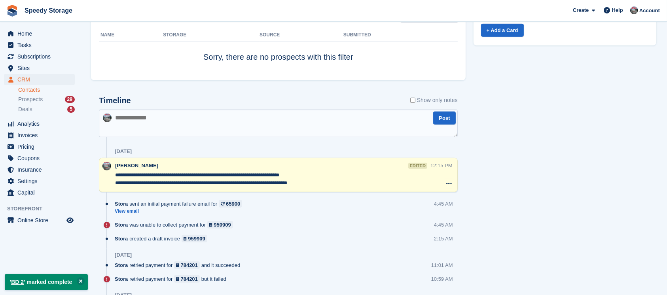  Describe the element at coordinates (30, 99) in the screenshot. I see `span: Prospects` at that location.